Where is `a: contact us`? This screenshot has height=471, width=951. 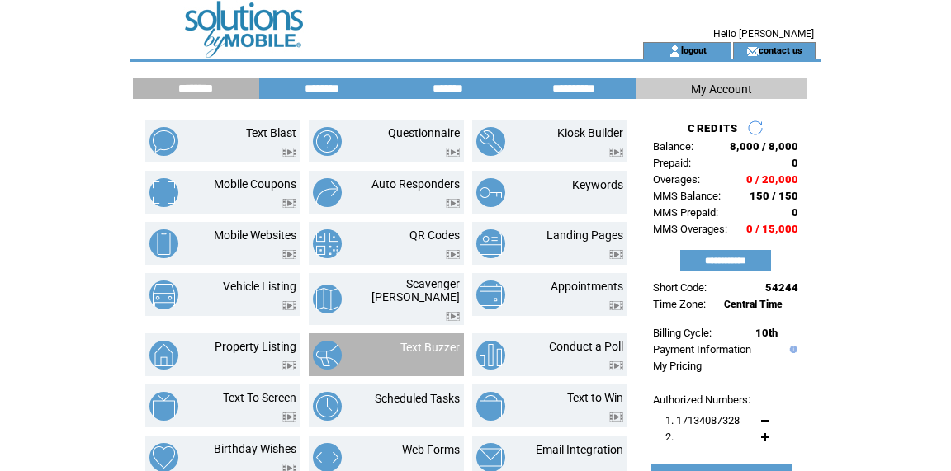 a: contact us is located at coordinates (780, 50).